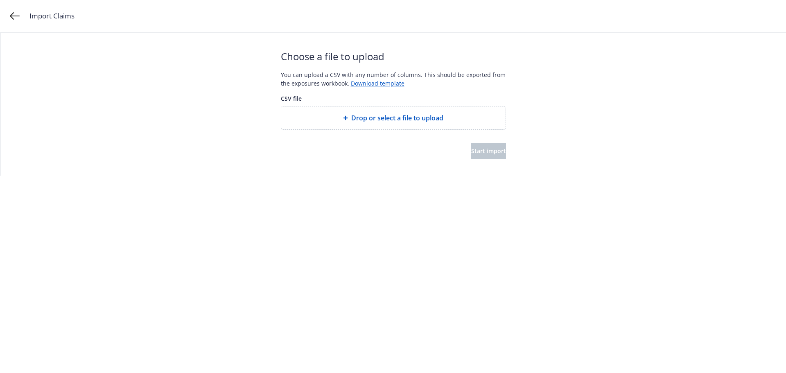 The image size is (786, 373). What do you see at coordinates (377, 83) in the screenshot?
I see `a: Download template` at bounding box center [377, 83].